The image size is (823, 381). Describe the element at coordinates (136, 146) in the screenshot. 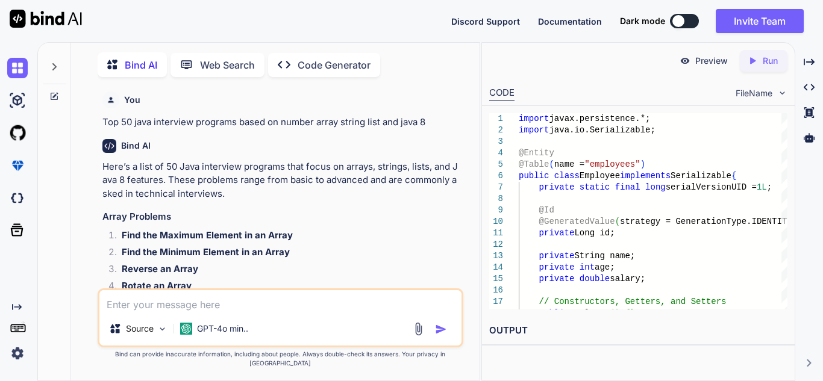

I see `h6: Bind AI` at that location.